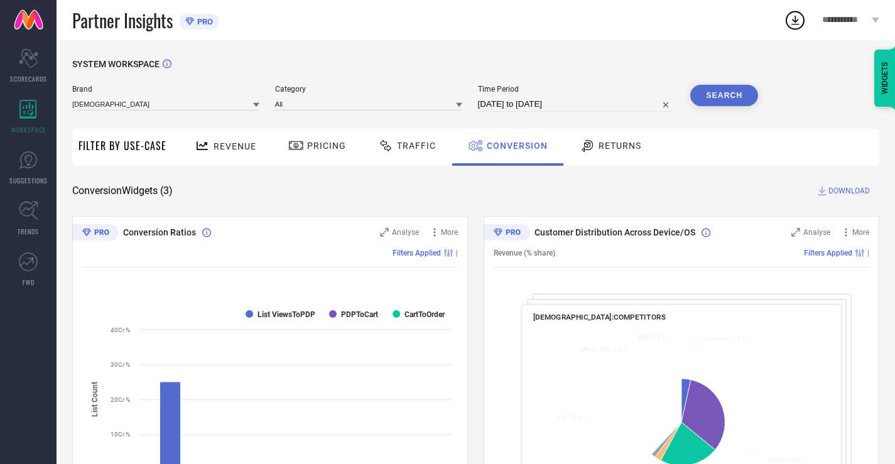 The width and height of the screenshot is (895, 464). I want to click on text: : 35.4 %, so click(571, 419).